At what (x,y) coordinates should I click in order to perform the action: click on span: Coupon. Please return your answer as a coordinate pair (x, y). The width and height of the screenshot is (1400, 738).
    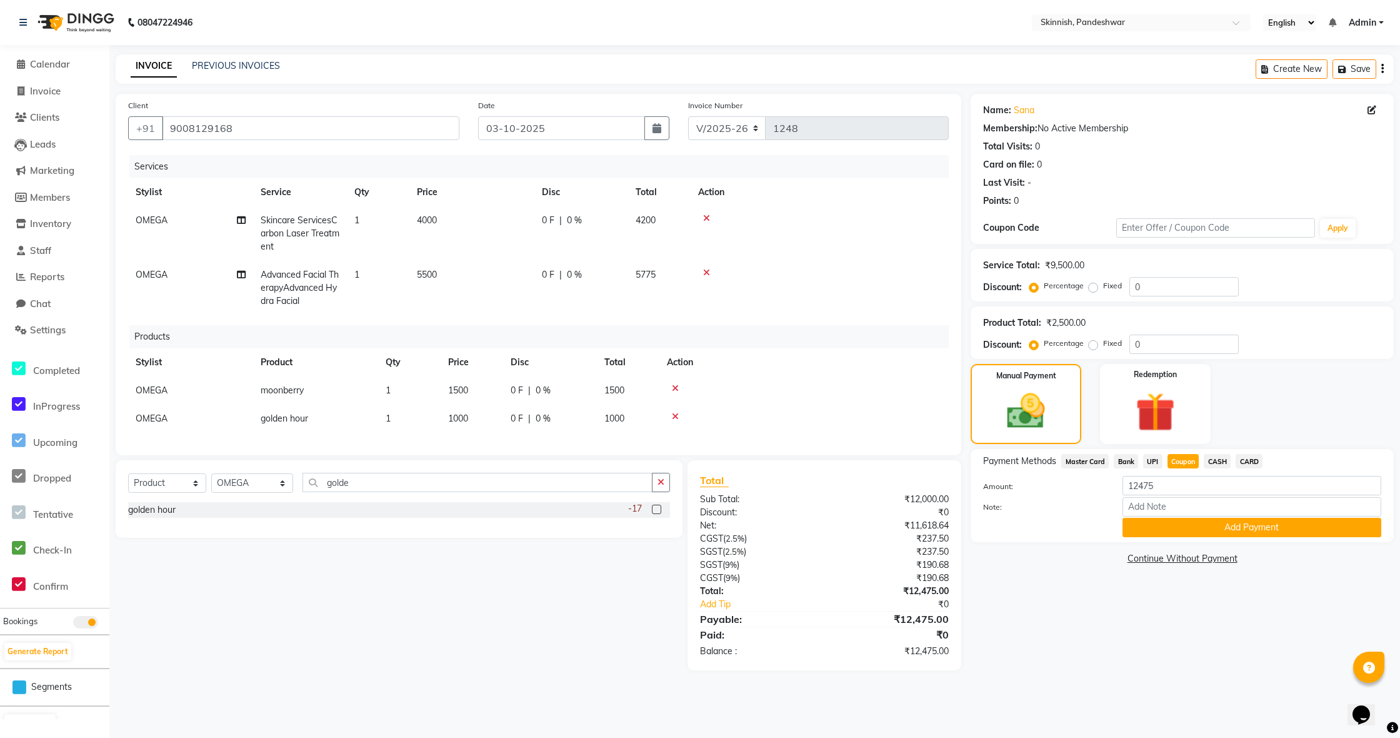
    Looking at the image, I should click on (1183, 461).